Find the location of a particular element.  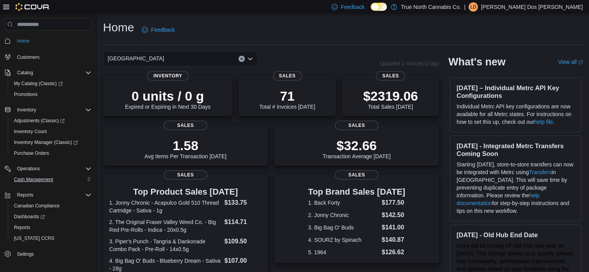

p: Updated 1 minute(s) ago is located at coordinates (409, 63).